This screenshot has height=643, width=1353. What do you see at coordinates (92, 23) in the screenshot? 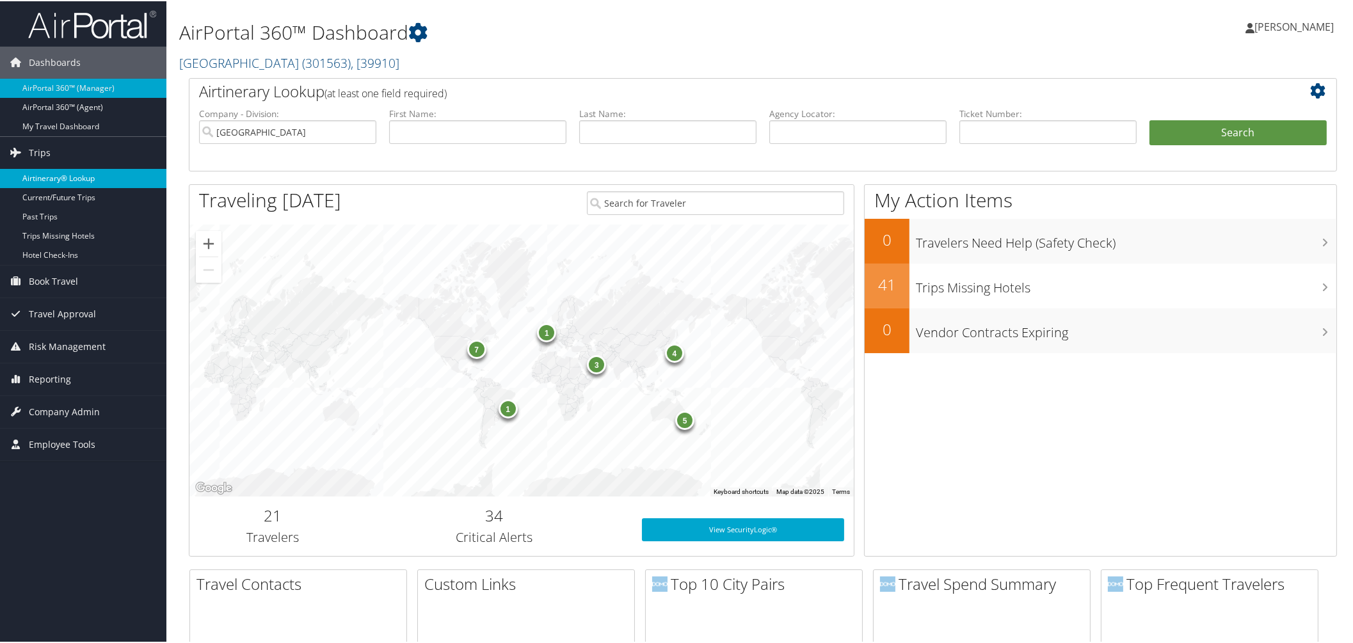
I see `img: airportal-logo.png` at bounding box center [92, 23].